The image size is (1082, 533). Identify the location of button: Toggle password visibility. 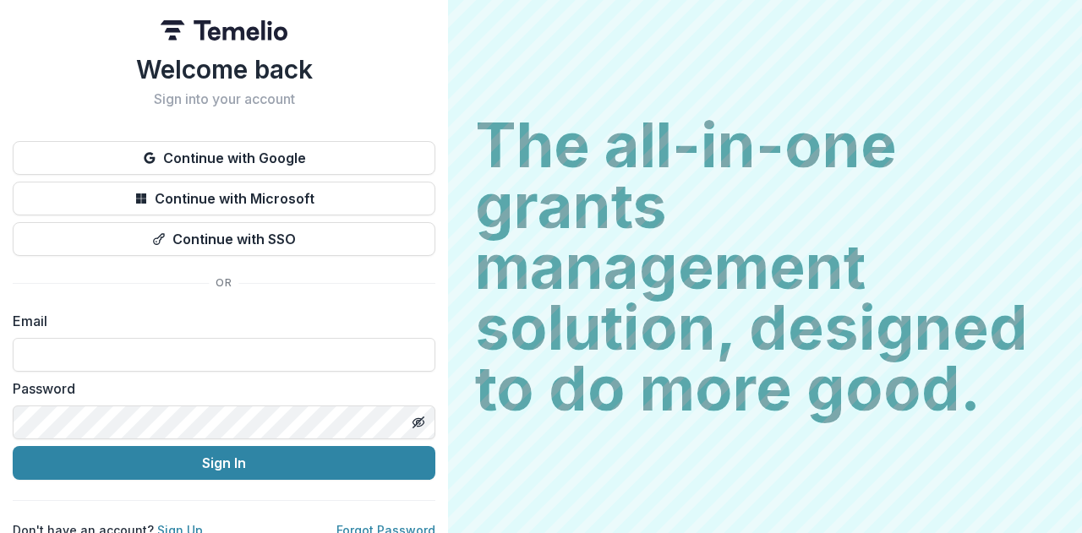
(418, 423).